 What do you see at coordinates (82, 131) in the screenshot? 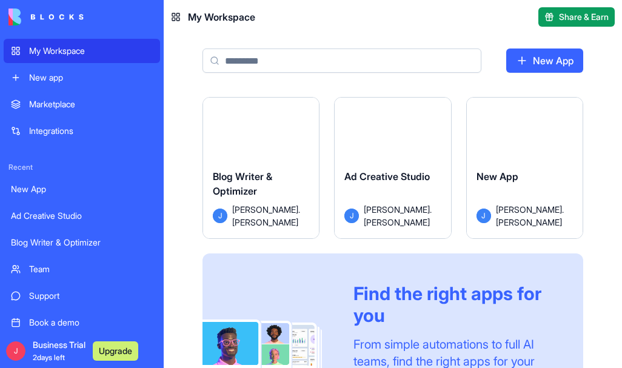
I see `a: Integrations` at bounding box center [82, 131].